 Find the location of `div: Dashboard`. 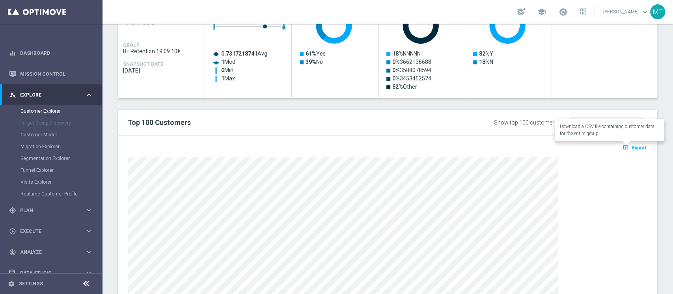

div: Dashboard is located at coordinates (51, 53).